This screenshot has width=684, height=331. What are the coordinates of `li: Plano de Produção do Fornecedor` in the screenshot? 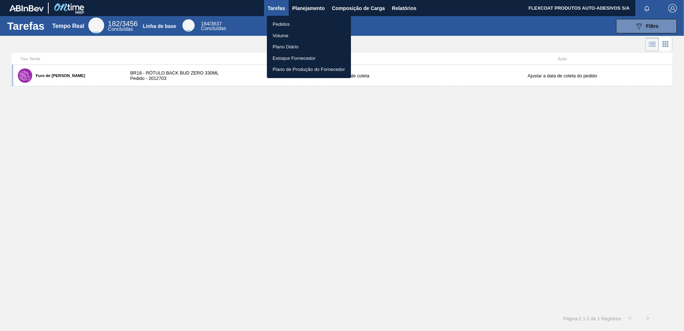 It's located at (309, 69).